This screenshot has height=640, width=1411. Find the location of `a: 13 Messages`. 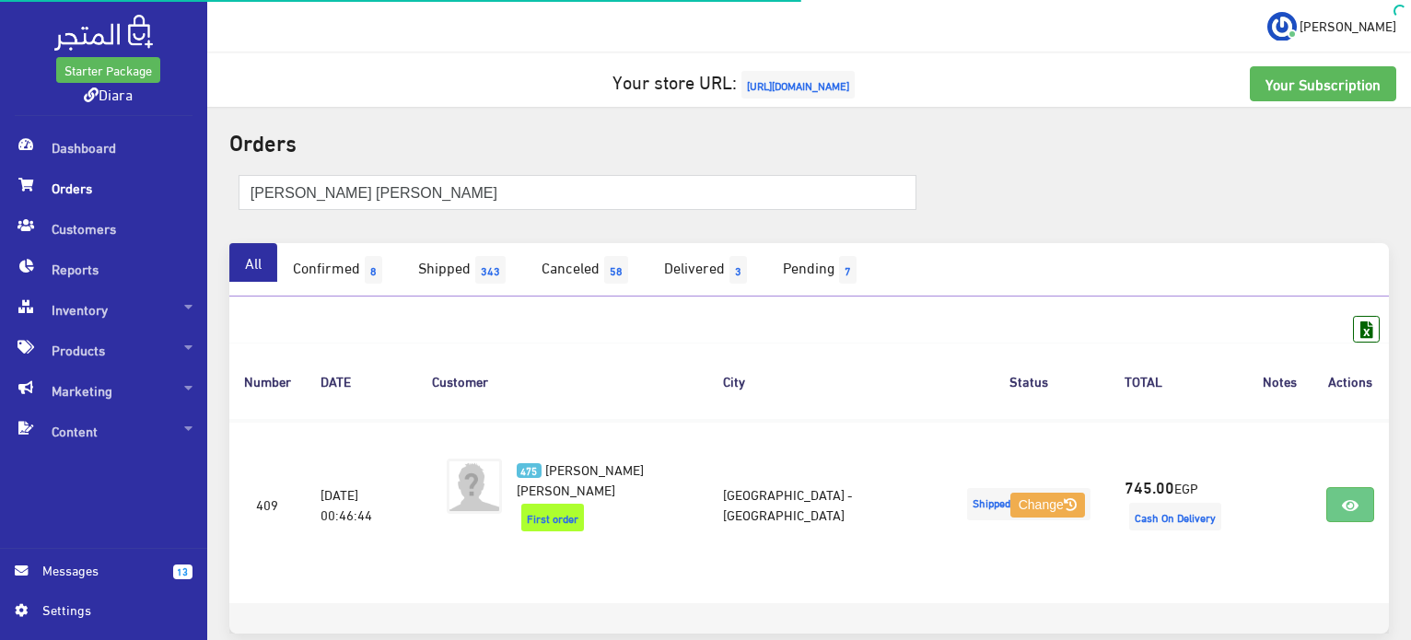

a: 13 Messages is located at coordinates (103, 579).